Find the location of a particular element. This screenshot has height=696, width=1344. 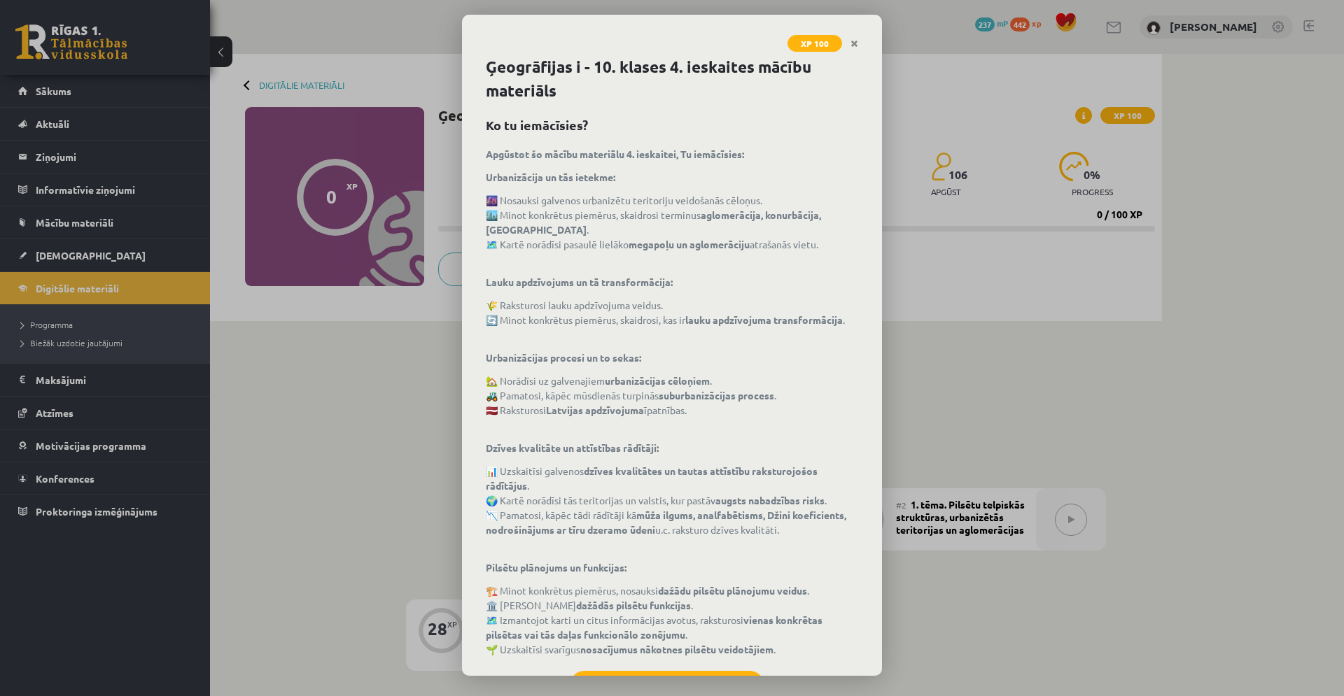

li: 🔄 Minot konkrētus piemērus, skaidrosi, kas ir . is located at coordinates (672, 320).